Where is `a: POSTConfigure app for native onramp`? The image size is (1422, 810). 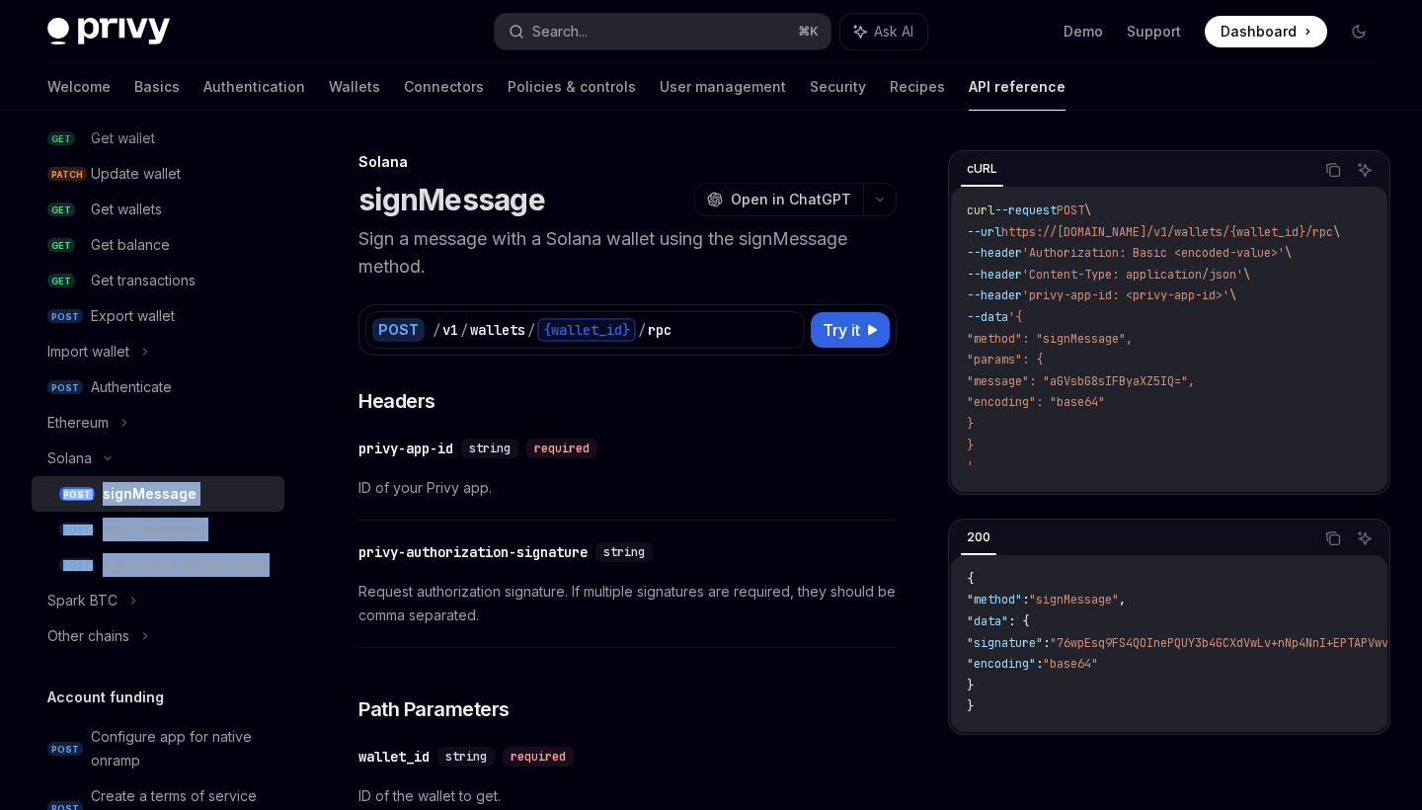
a: POSTConfigure app for native onramp is located at coordinates (158, 748).